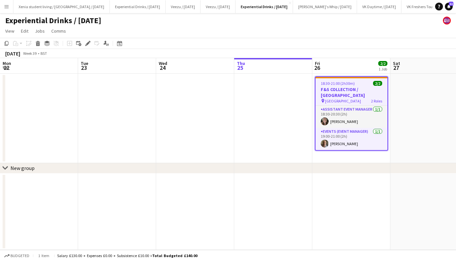 The height and width of the screenshot is (261, 456). What do you see at coordinates (383, 69) in the screenshot?
I see `div: 1 Job` at bounding box center [383, 69].